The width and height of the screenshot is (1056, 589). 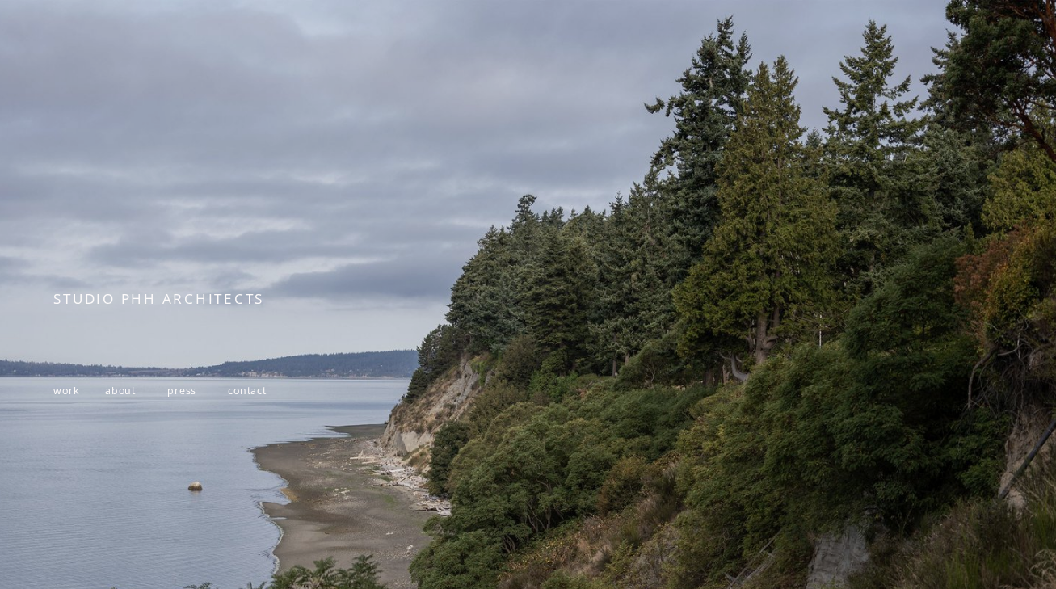 What do you see at coordinates (66, 390) in the screenshot?
I see `span: work` at bounding box center [66, 390].